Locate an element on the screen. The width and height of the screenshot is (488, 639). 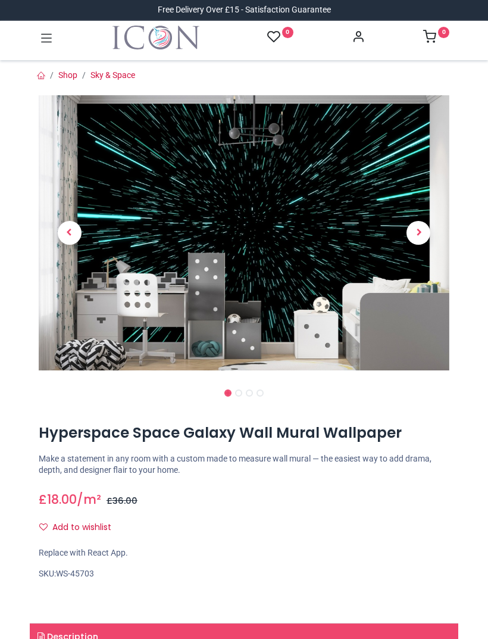
a: Previous is located at coordinates (70, 233).